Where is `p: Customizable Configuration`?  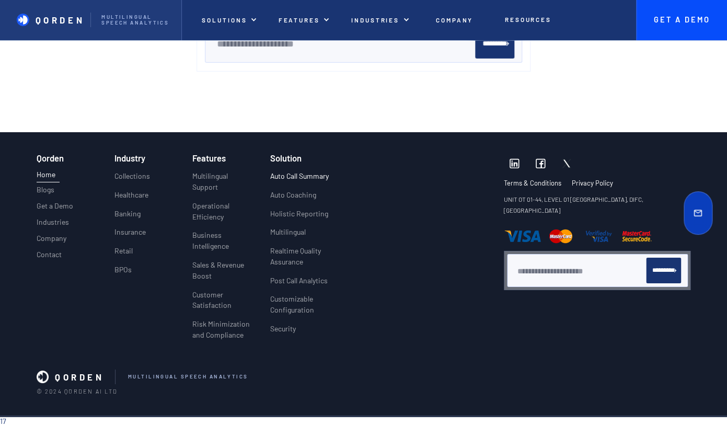 p: Customizable Configuration is located at coordinates (309, 305).